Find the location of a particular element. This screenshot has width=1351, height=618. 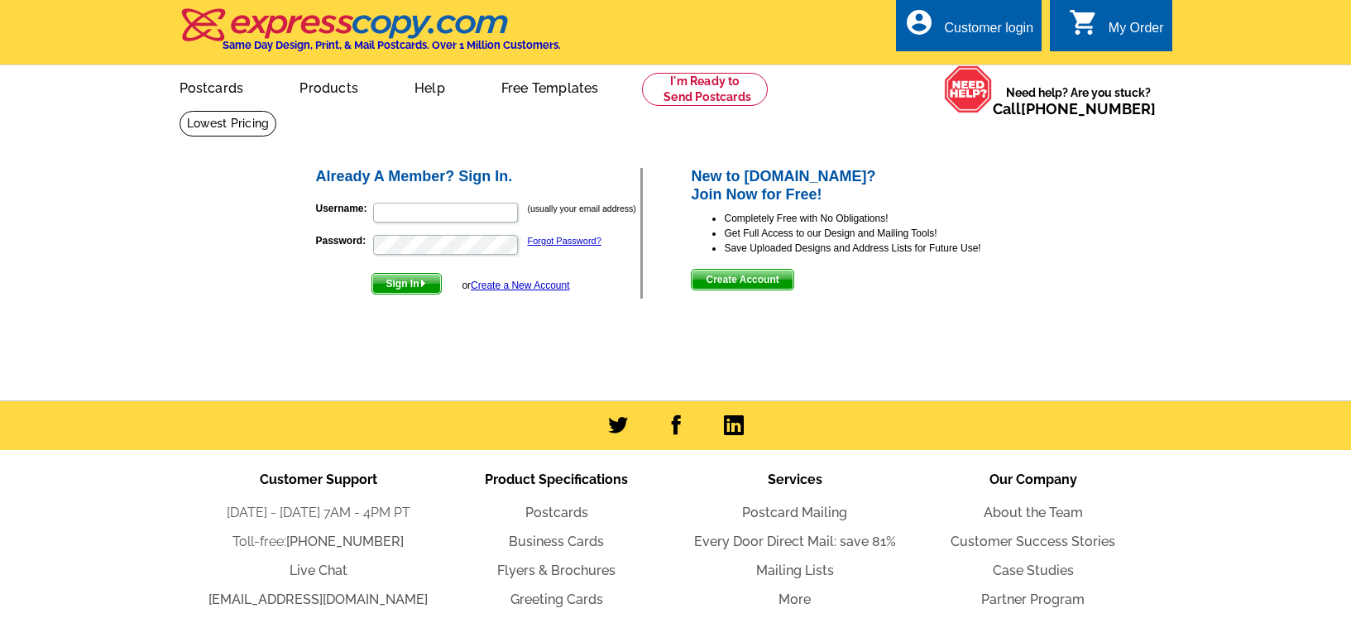

img: help is located at coordinates (968, 89).